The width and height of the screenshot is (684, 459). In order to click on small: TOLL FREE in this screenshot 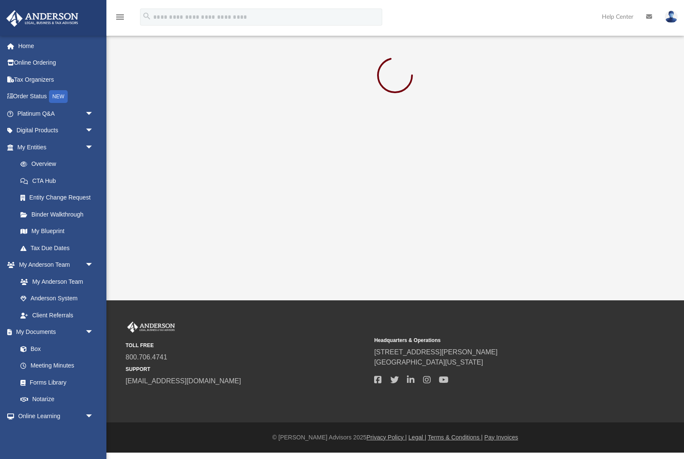, I will do `click(247, 346)`.